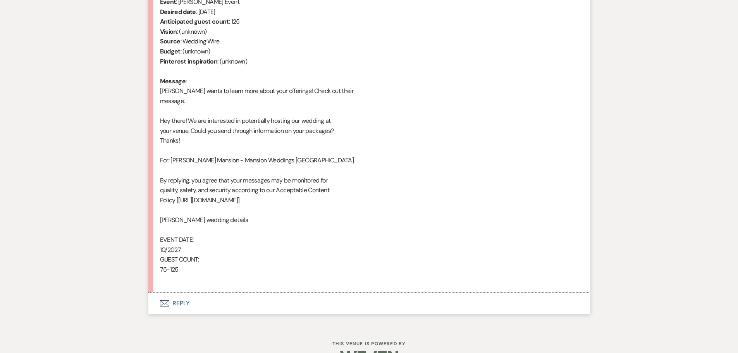 The image size is (738, 353). I want to click on b: Anticipated guest count, so click(194, 21).